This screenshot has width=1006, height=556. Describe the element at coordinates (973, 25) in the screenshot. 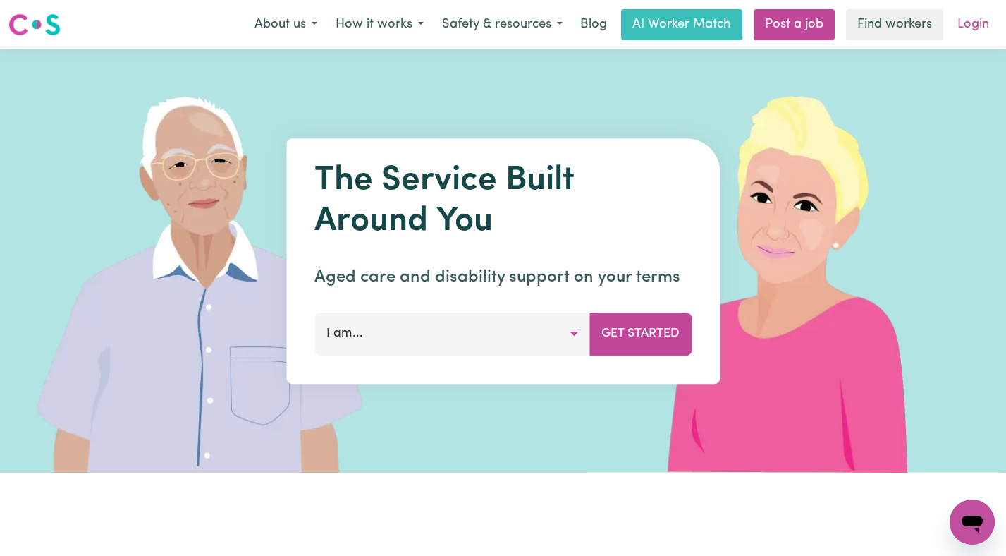

I see `a: Login` at that location.